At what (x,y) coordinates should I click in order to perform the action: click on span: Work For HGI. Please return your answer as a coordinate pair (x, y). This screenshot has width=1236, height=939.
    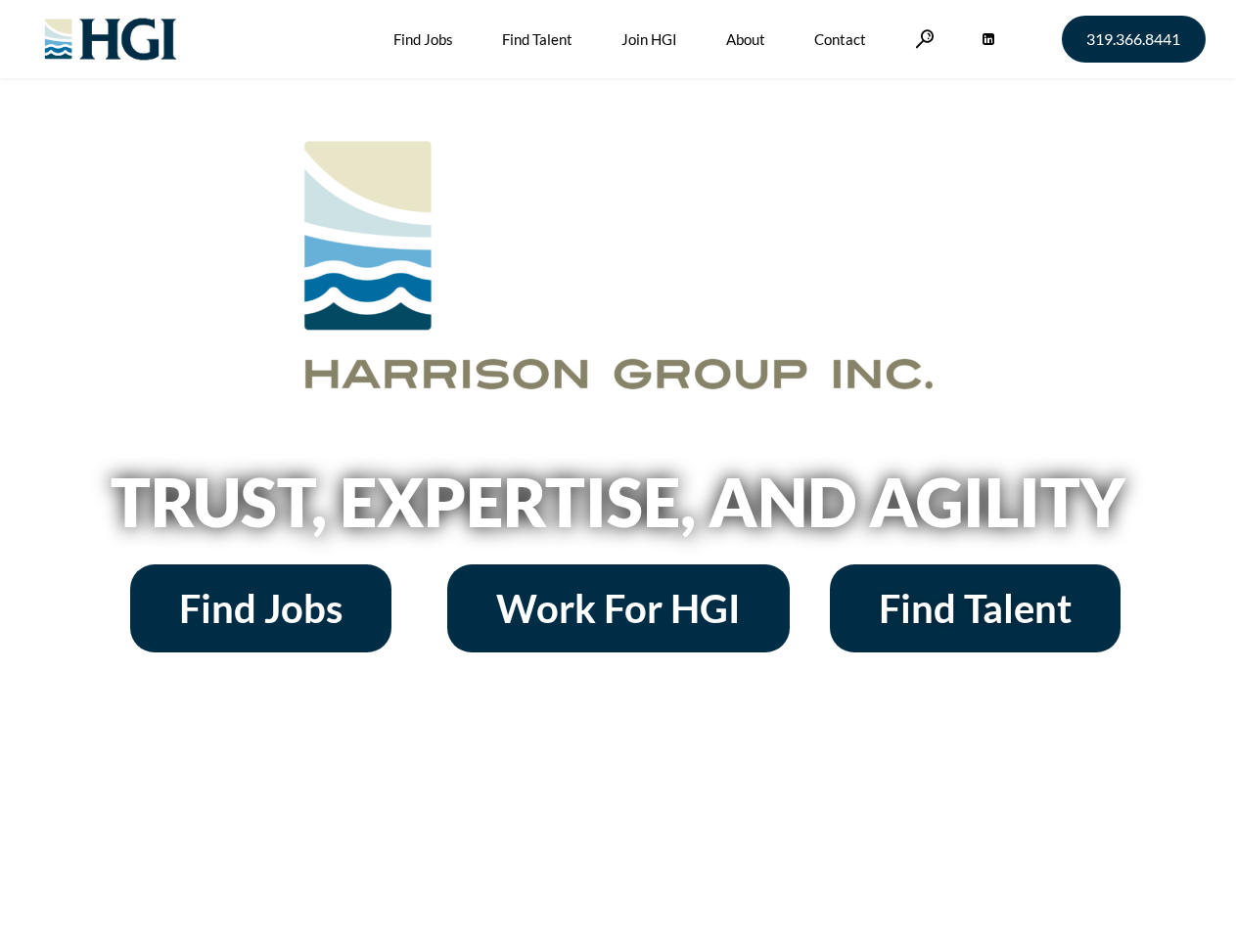
    Looking at the image, I should click on (618, 609).